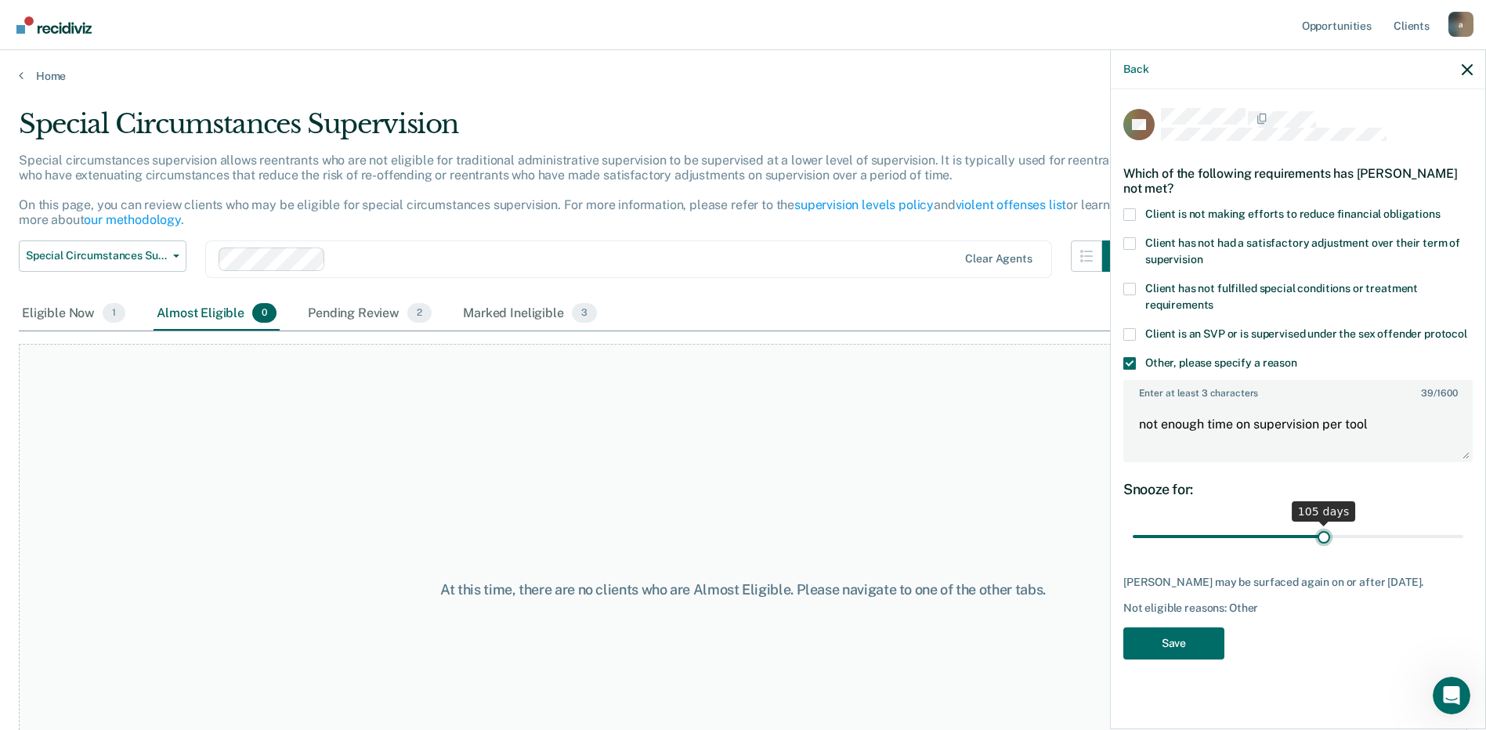 This screenshot has height=730, width=1486. Describe the element at coordinates (864, 204) in the screenshot. I see `a: supervision levels policy` at that location.